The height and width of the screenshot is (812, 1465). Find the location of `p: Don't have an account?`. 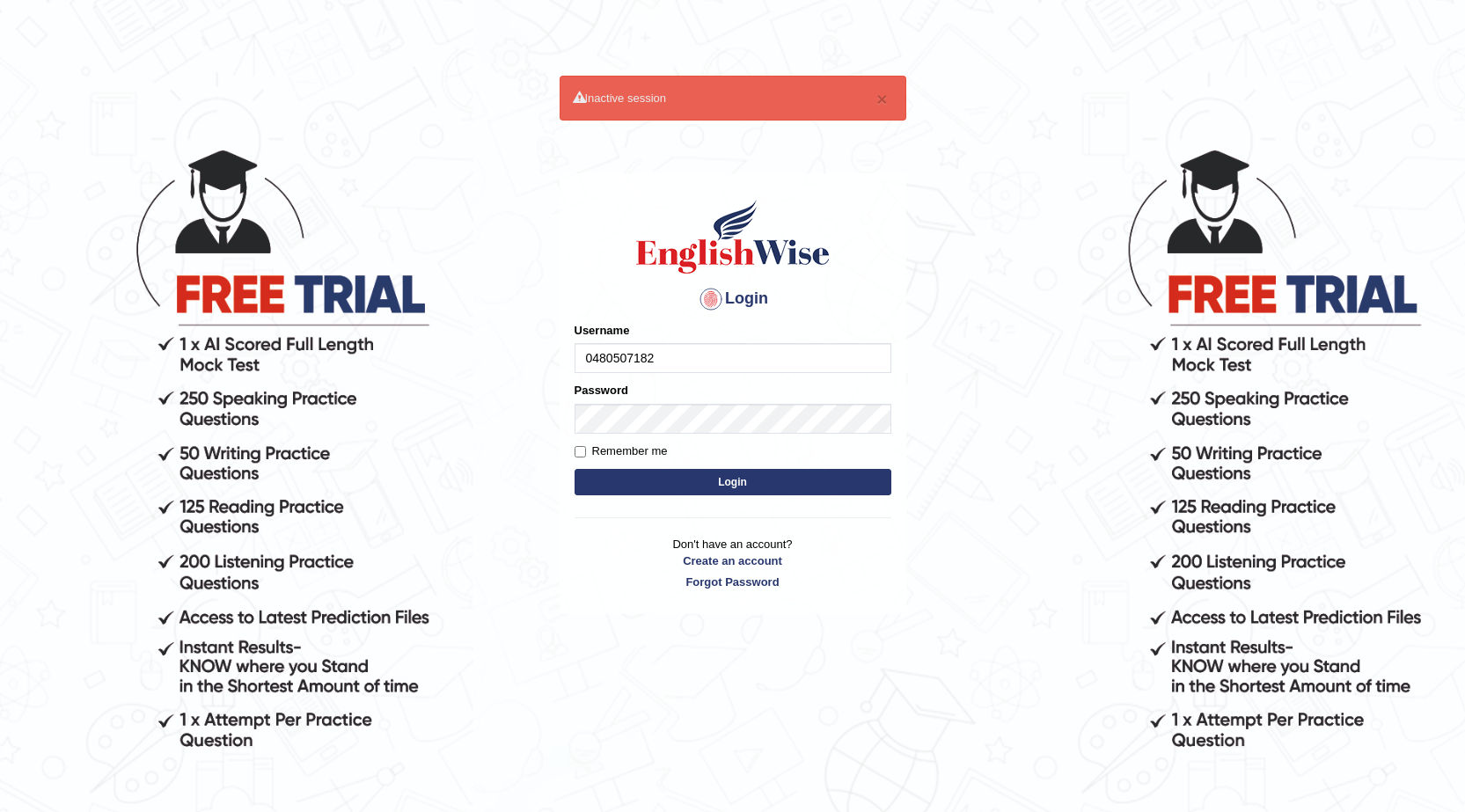

p: Don't have an account? is located at coordinates (732, 562).